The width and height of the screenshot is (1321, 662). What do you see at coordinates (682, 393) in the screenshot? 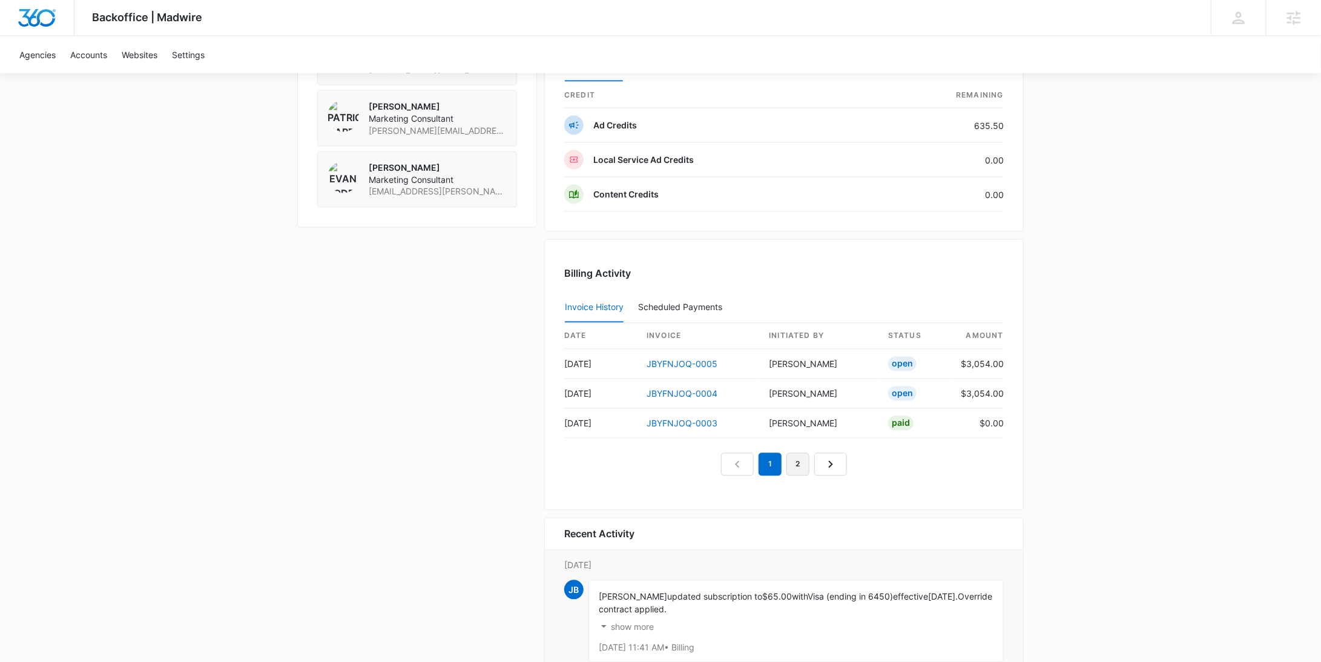
I see `a: JBYFNJOQ-0004` at bounding box center [682, 393].